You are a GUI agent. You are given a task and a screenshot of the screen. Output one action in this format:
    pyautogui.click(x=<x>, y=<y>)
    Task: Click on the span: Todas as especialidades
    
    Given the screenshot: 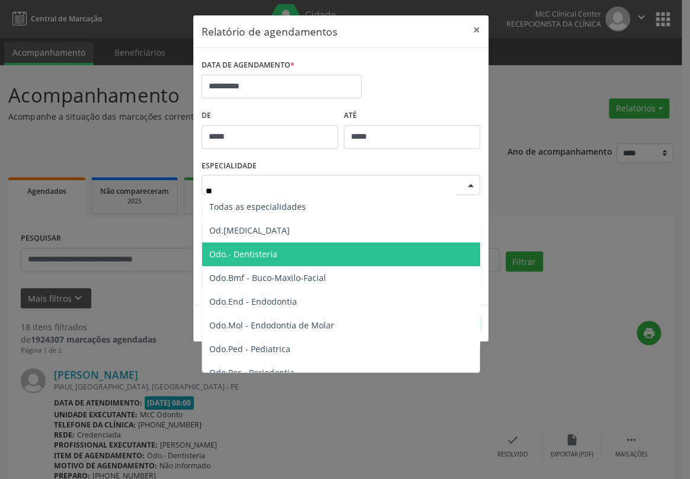 What is the action you would take?
    pyautogui.click(x=257, y=206)
    